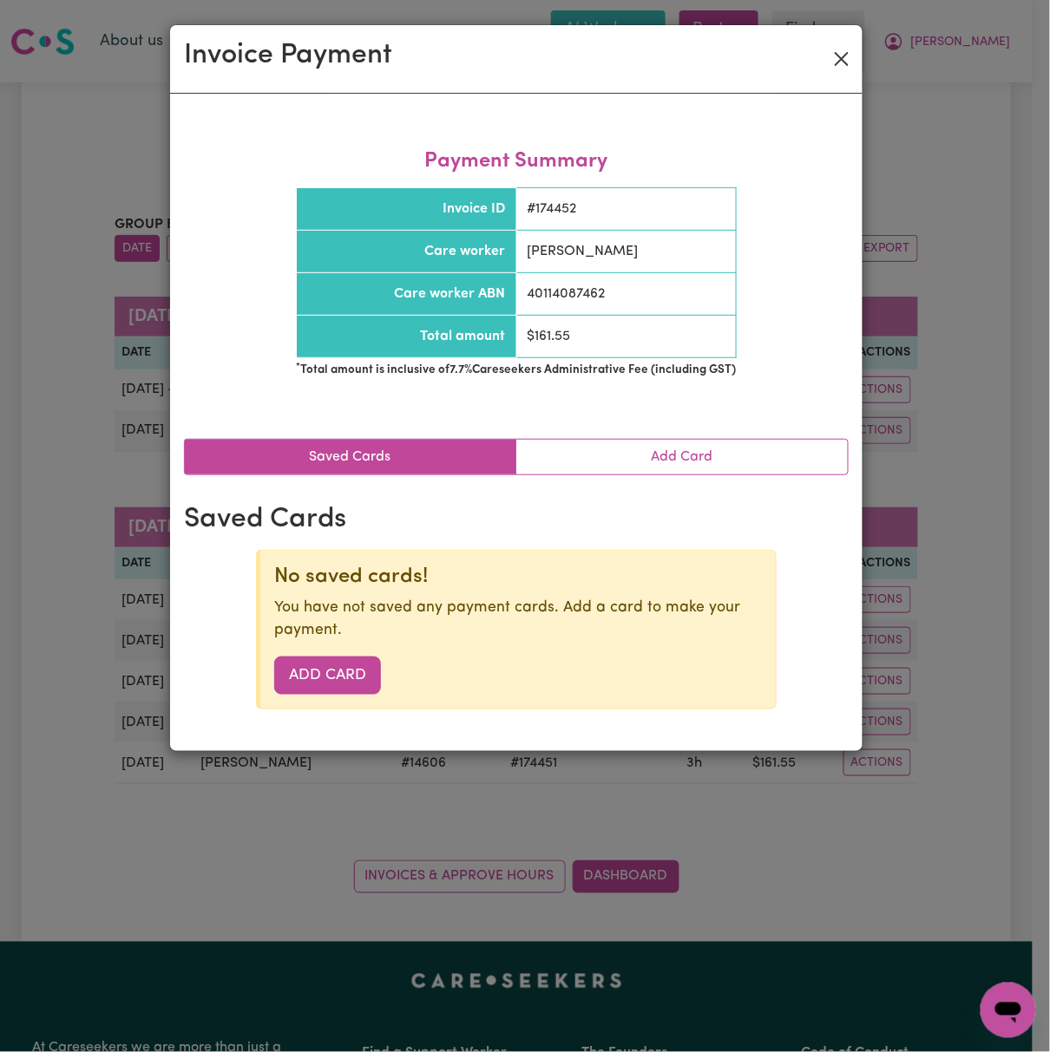  What do you see at coordinates (407, 209) in the screenshot?
I see `th: Invoice ID` at bounding box center [407, 209].